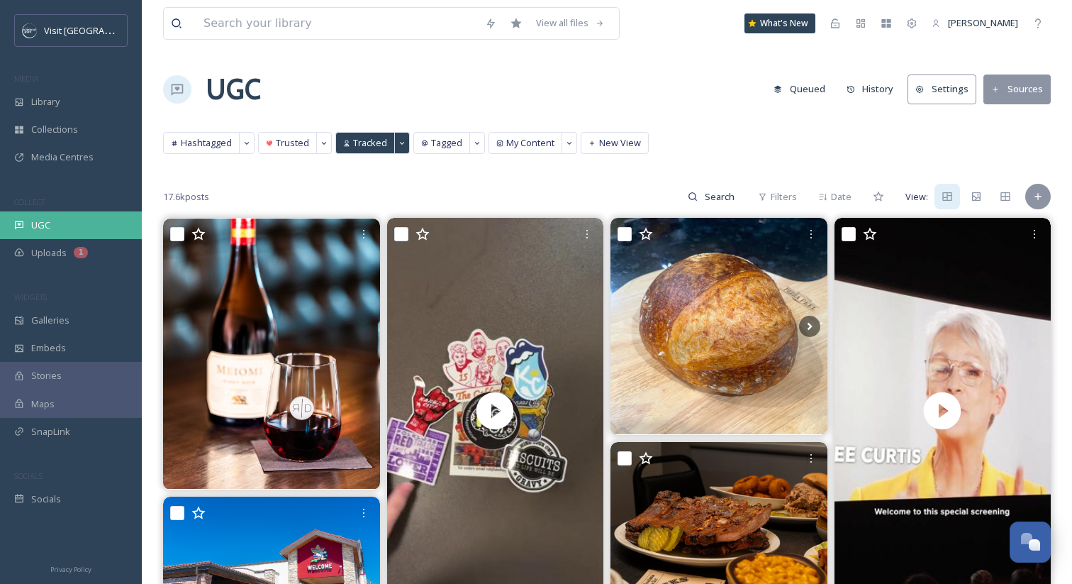  Describe the element at coordinates (370, 143) in the screenshot. I see `span: Tracked` at that location.